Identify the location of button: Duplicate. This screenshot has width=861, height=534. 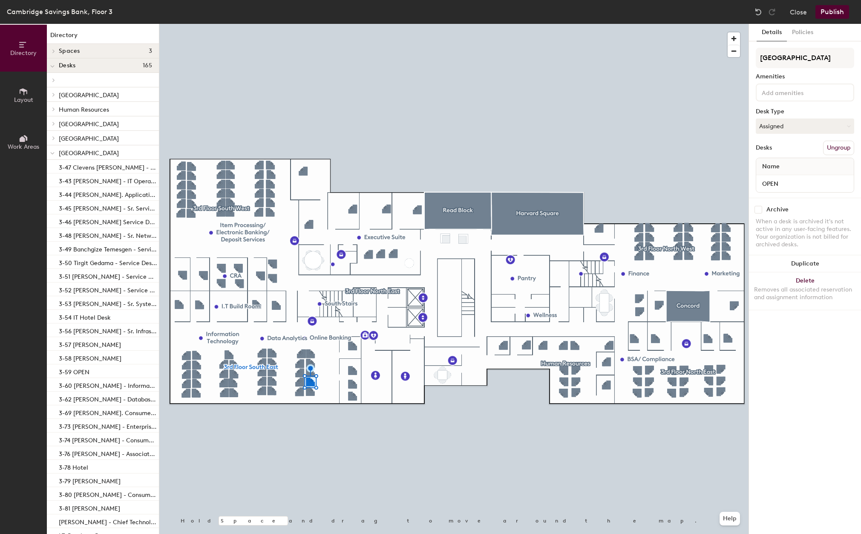
(805, 264).